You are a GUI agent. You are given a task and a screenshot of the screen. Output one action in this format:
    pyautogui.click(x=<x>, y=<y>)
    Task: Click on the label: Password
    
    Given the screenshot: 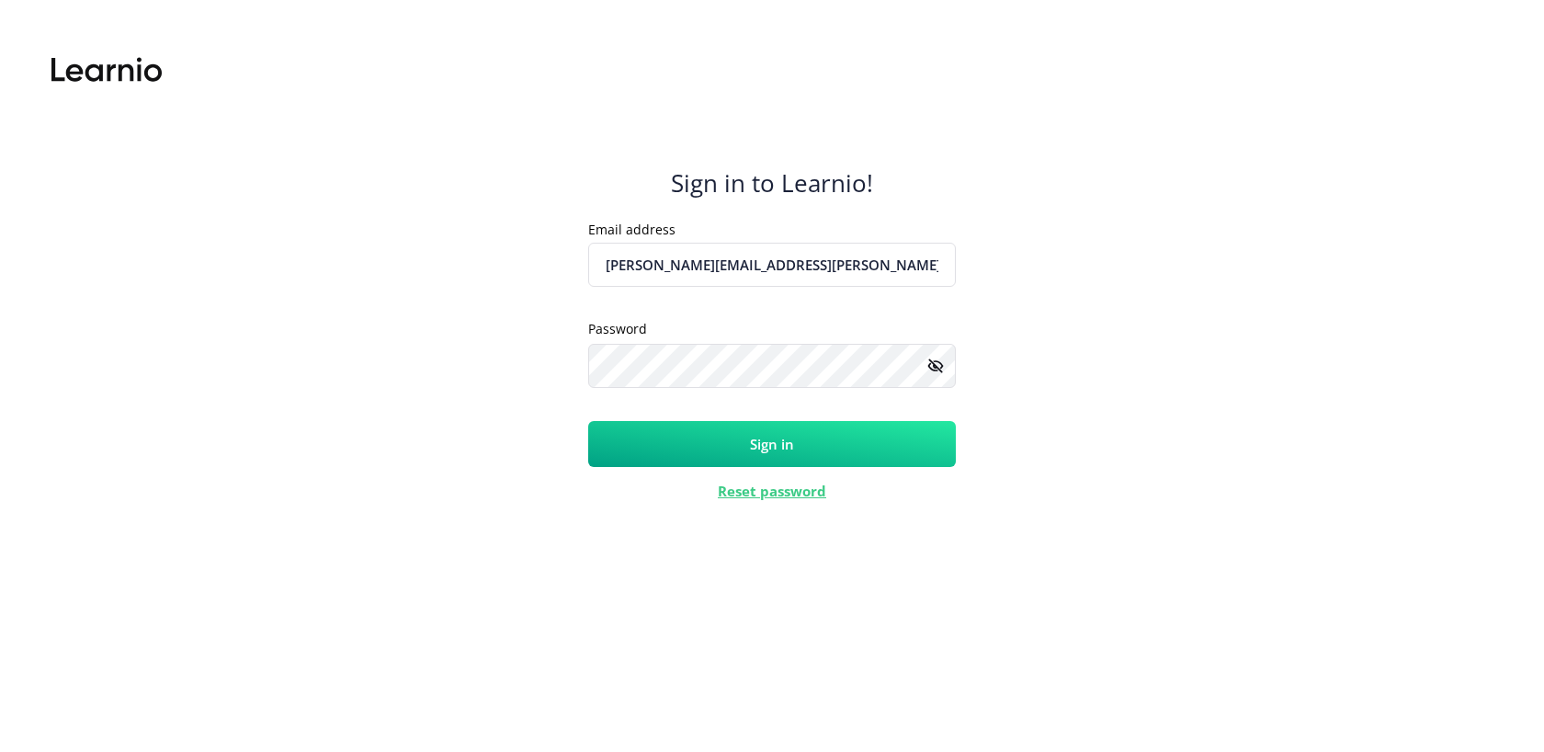 What is the action you would take?
    pyautogui.click(x=617, y=329)
    